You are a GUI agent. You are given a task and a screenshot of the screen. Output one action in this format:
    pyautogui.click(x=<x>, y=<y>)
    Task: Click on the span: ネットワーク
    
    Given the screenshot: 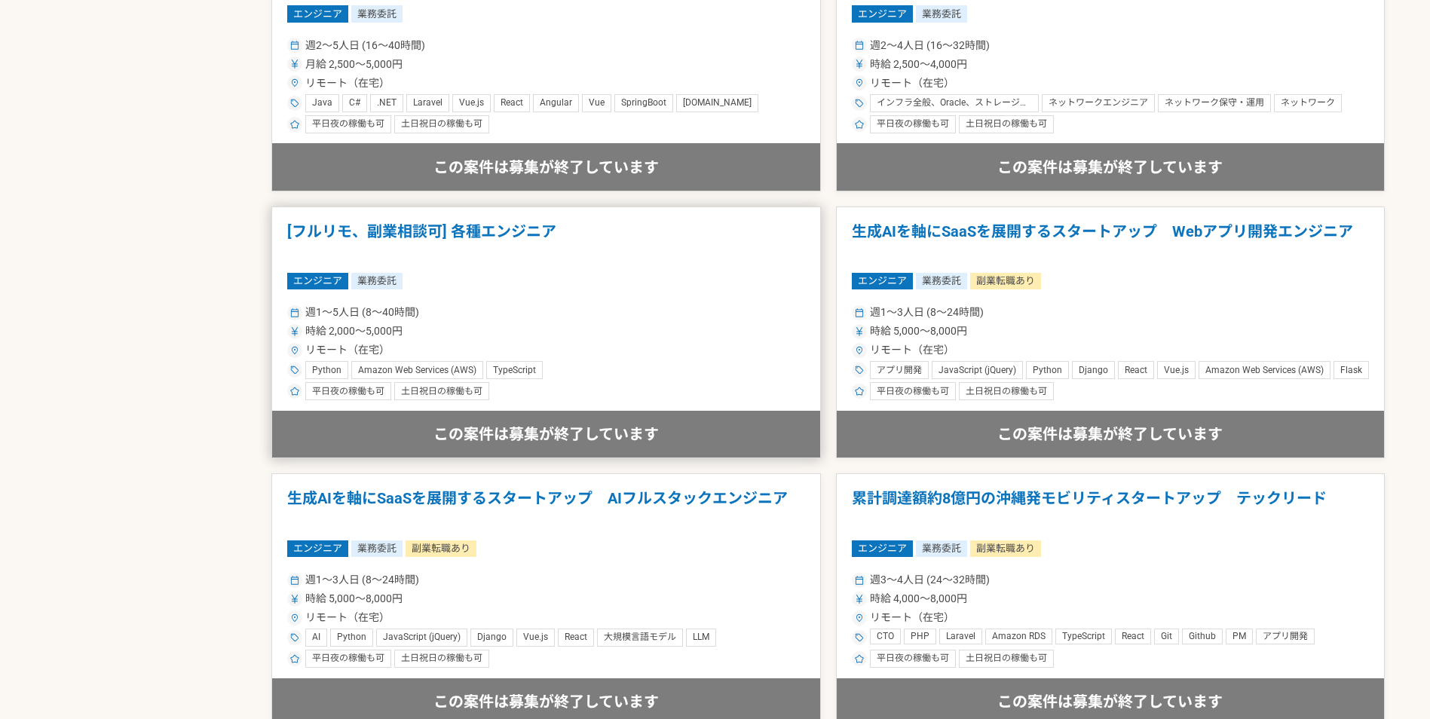 What is the action you would take?
    pyautogui.click(x=1308, y=103)
    